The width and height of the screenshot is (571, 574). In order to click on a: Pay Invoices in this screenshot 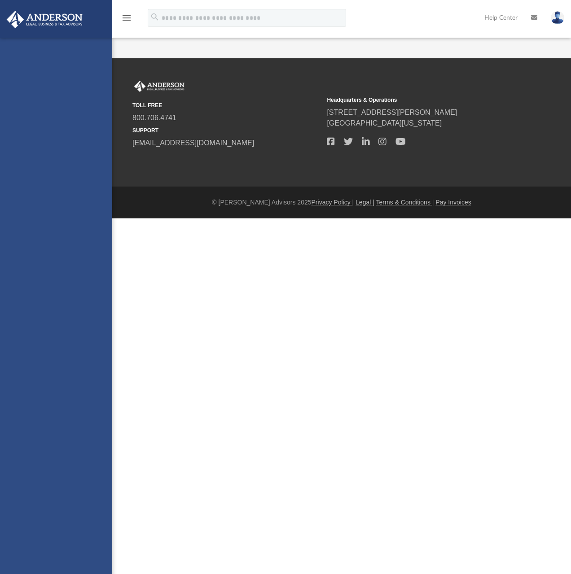, I will do `click(453, 202)`.